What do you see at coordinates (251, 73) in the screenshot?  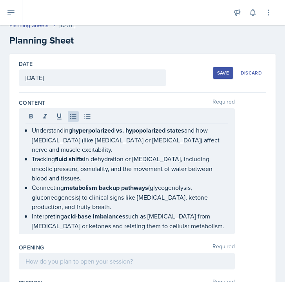 I see `div: Discard` at bounding box center [251, 73].